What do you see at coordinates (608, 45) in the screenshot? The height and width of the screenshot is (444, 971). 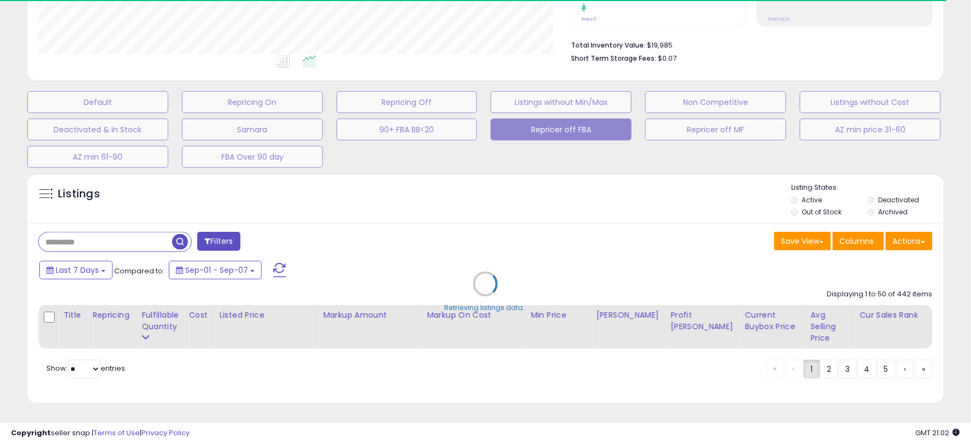 I see `b: Total Inventory Value:` at bounding box center [608, 45].